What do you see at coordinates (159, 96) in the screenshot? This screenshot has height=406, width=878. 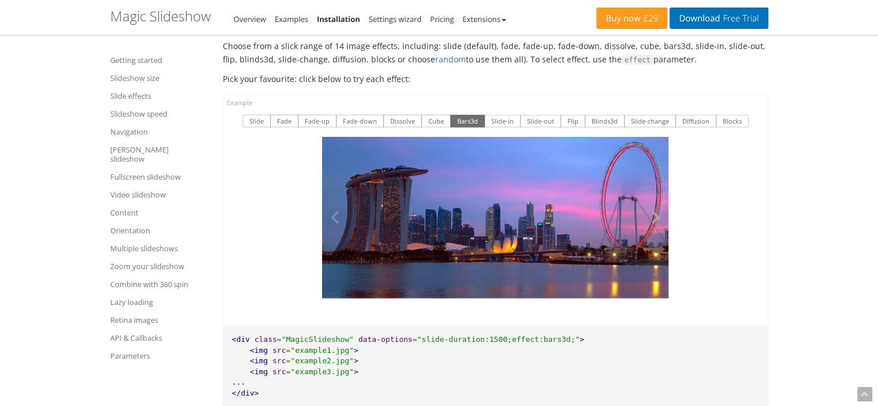 I see `a: Slide effects` at bounding box center [159, 96].